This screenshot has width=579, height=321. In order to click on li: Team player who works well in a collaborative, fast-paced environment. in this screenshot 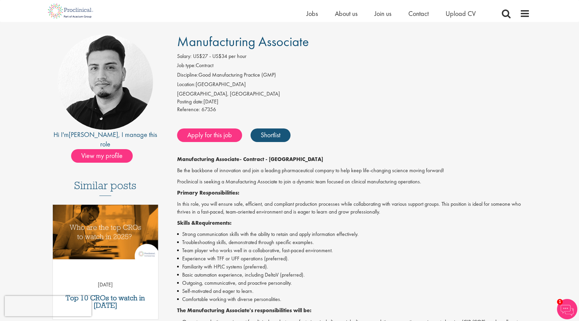, I will do `click(353, 250)`.